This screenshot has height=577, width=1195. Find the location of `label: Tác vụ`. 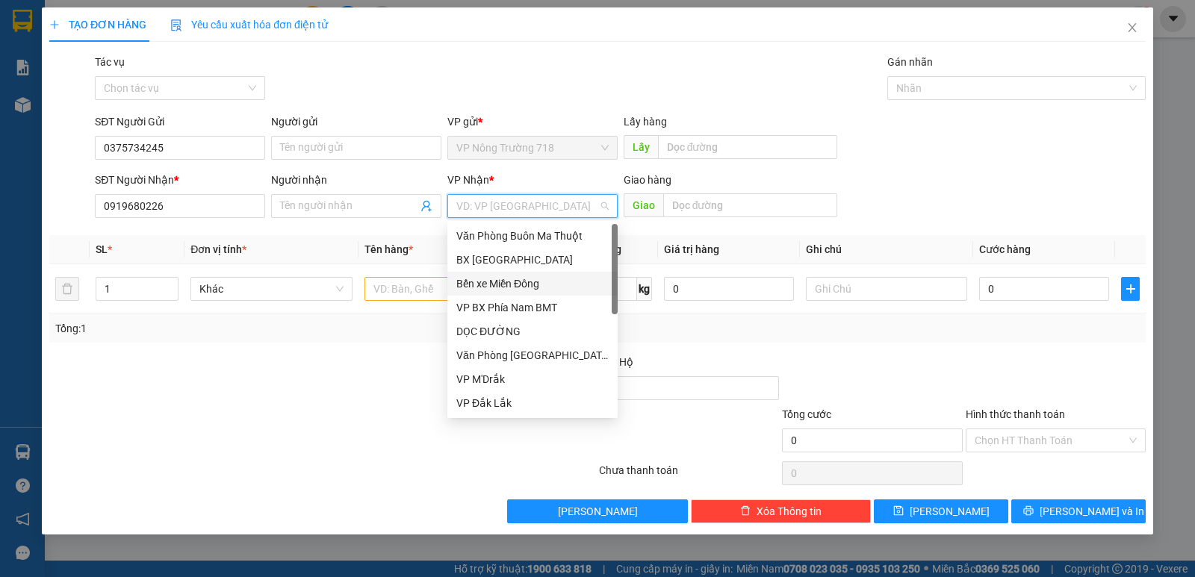

label: Tác vụ is located at coordinates (110, 62).